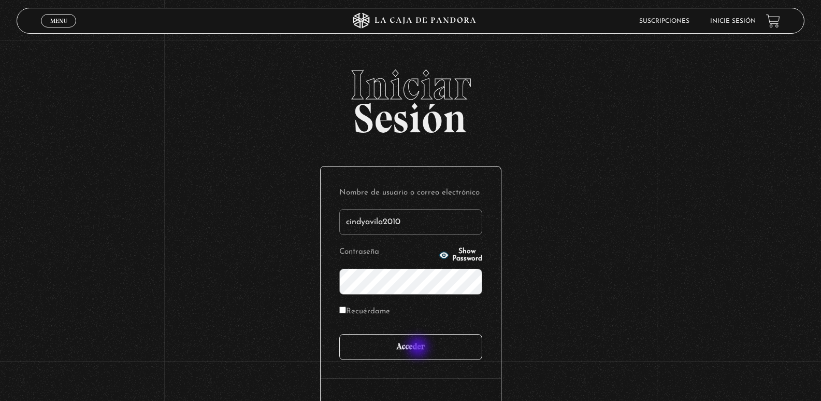  I want to click on span: Menu, so click(59, 21).